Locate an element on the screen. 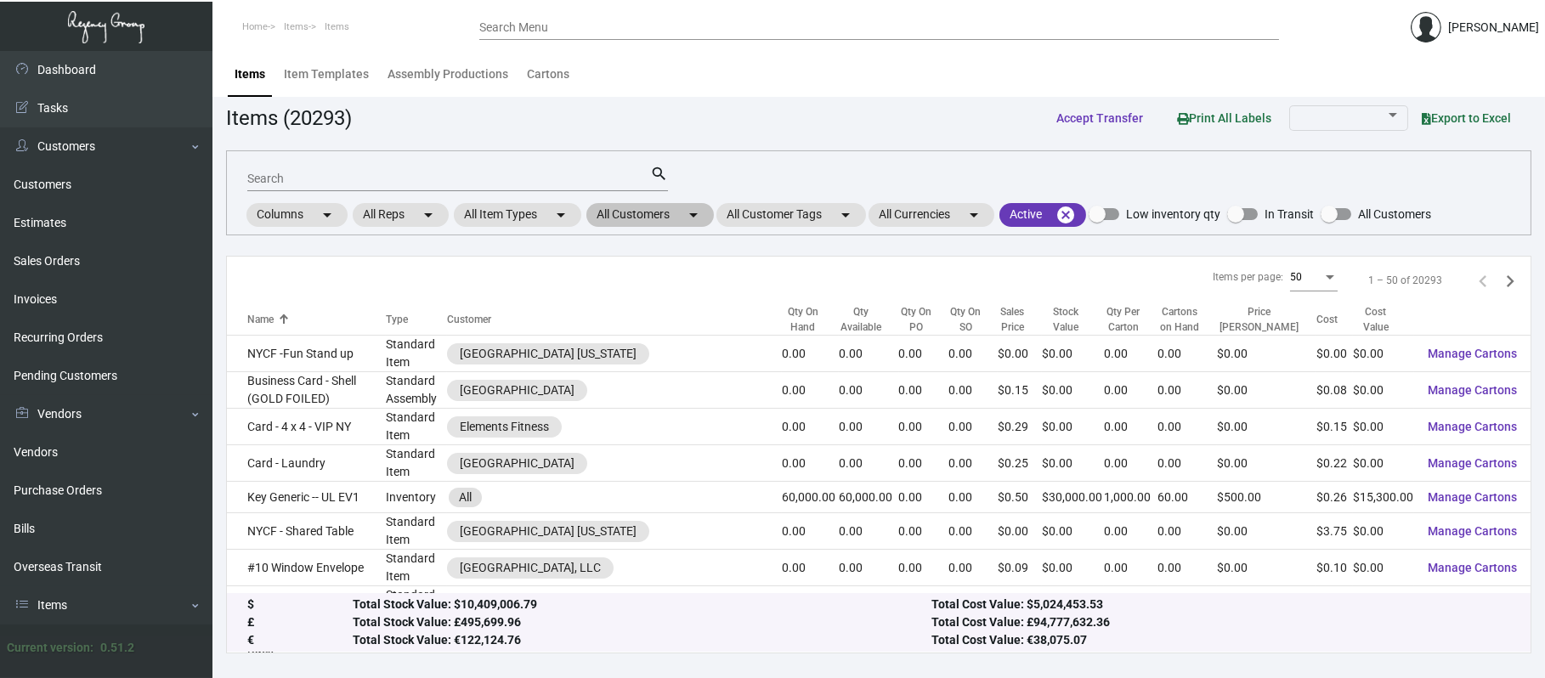 This screenshot has height=678, width=1545. mat-chip: All Currencies is located at coordinates (931, 215).